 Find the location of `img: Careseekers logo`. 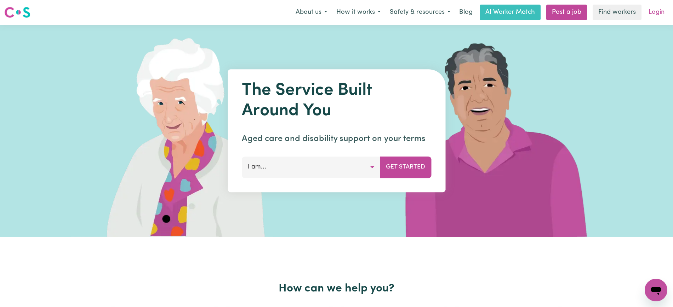

img: Careseekers logo is located at coordinates (17, 12).